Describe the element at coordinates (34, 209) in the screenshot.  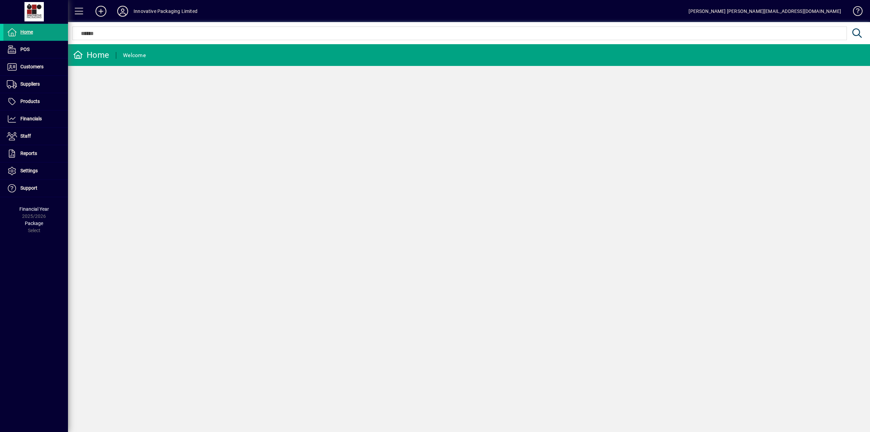
I see `span: Financial Year` at that location.